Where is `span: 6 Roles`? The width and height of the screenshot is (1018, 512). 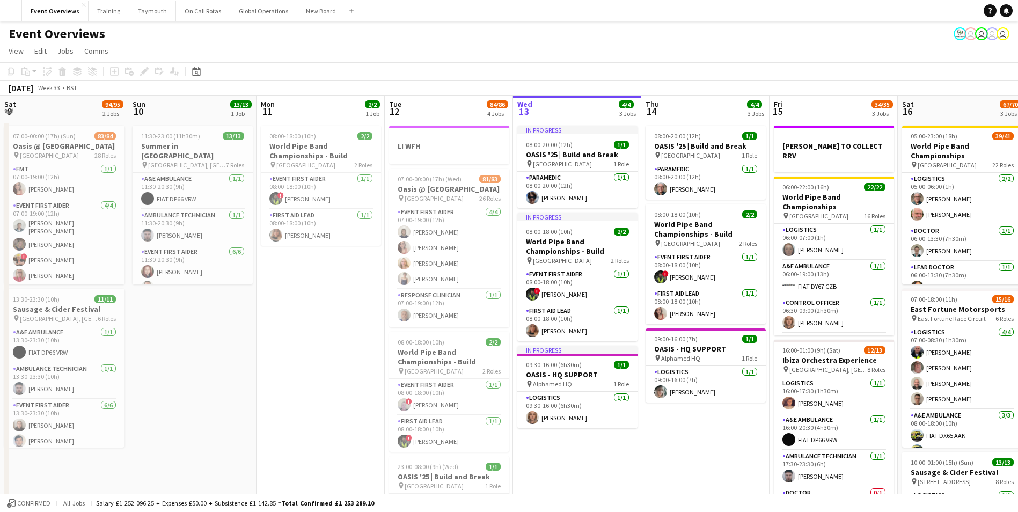 span: 6 Roles is located at coordinates (107, 318).